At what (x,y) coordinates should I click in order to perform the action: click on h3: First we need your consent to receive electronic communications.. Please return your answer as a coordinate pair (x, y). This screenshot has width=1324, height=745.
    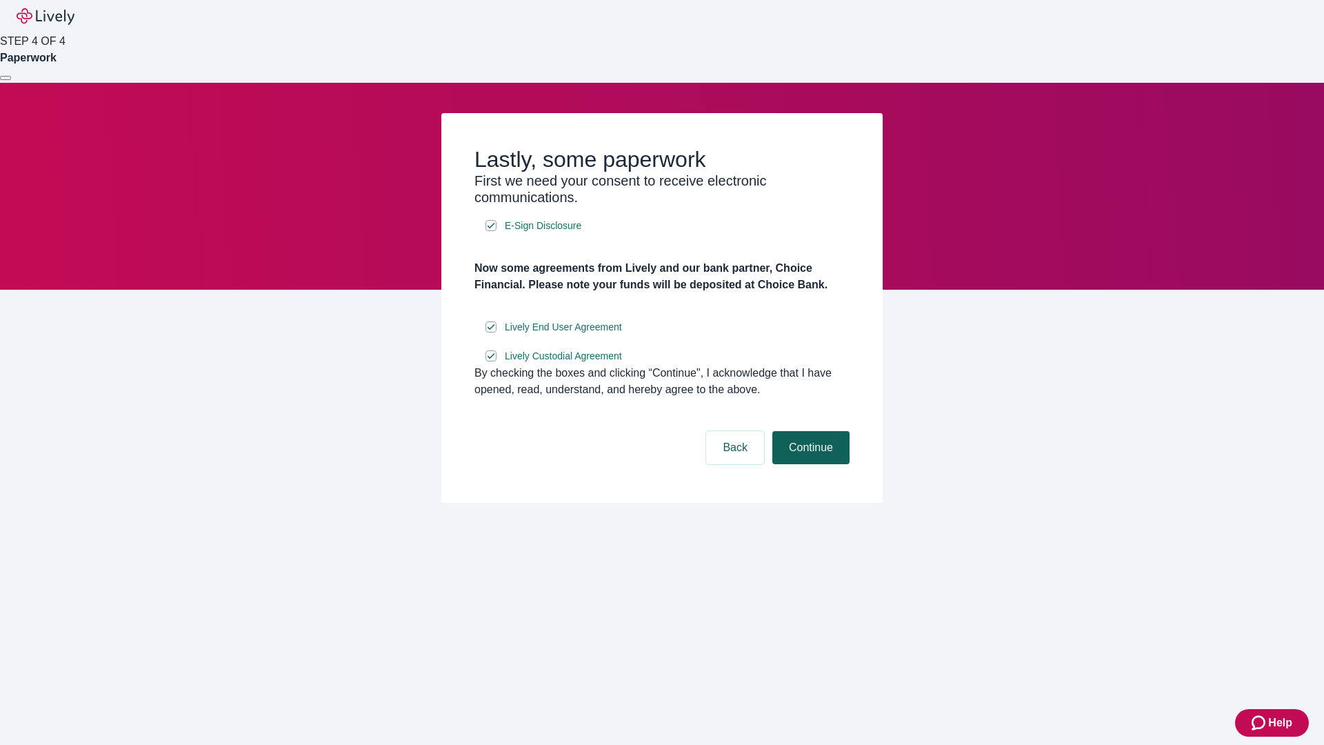
    Looking at the image, I should click on (662, 189).